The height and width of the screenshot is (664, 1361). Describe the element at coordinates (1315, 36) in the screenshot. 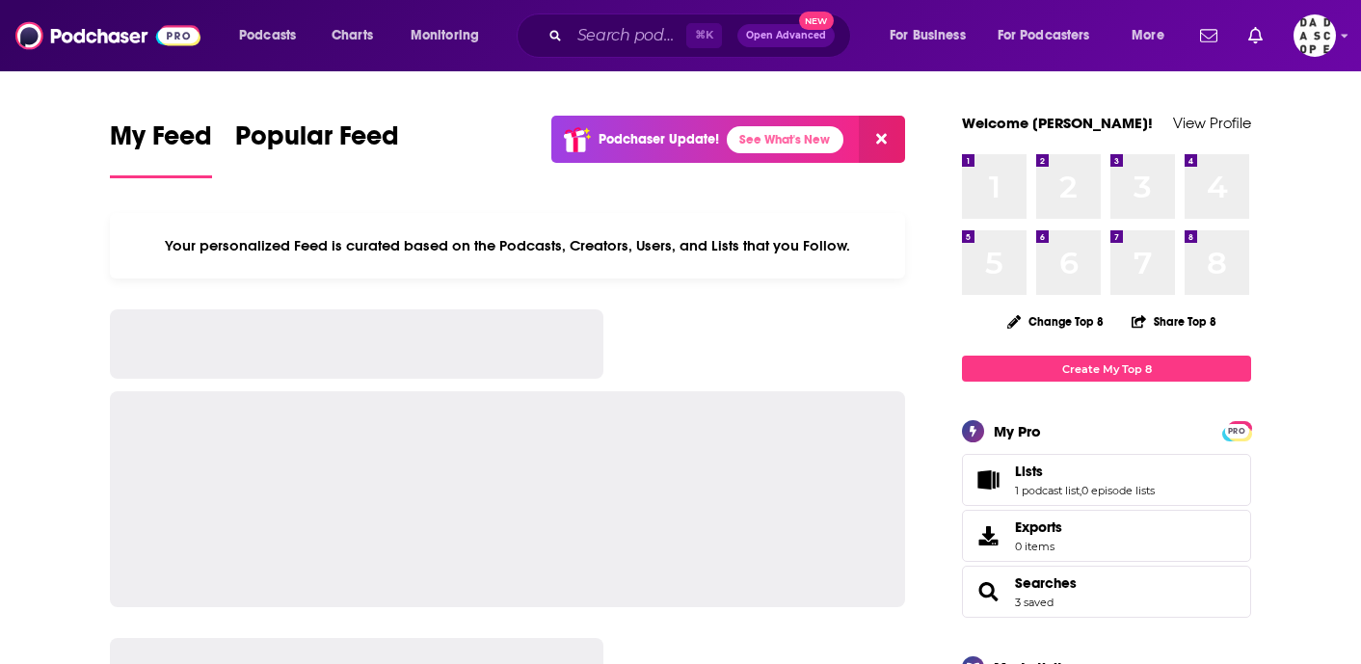

I see `button: Show profile menu` at that location.